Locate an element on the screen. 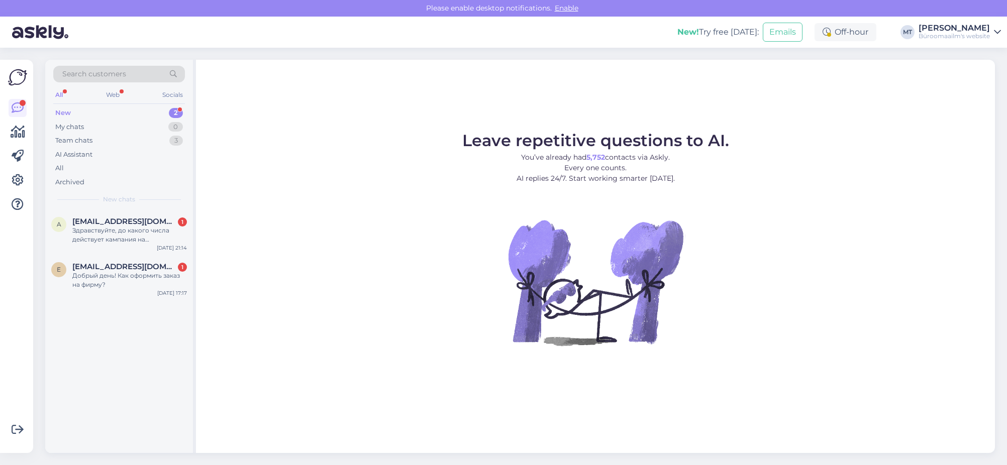 This screenshot has height=465, width=1007. div: AI Assistant is located at coordinates (74, 155).